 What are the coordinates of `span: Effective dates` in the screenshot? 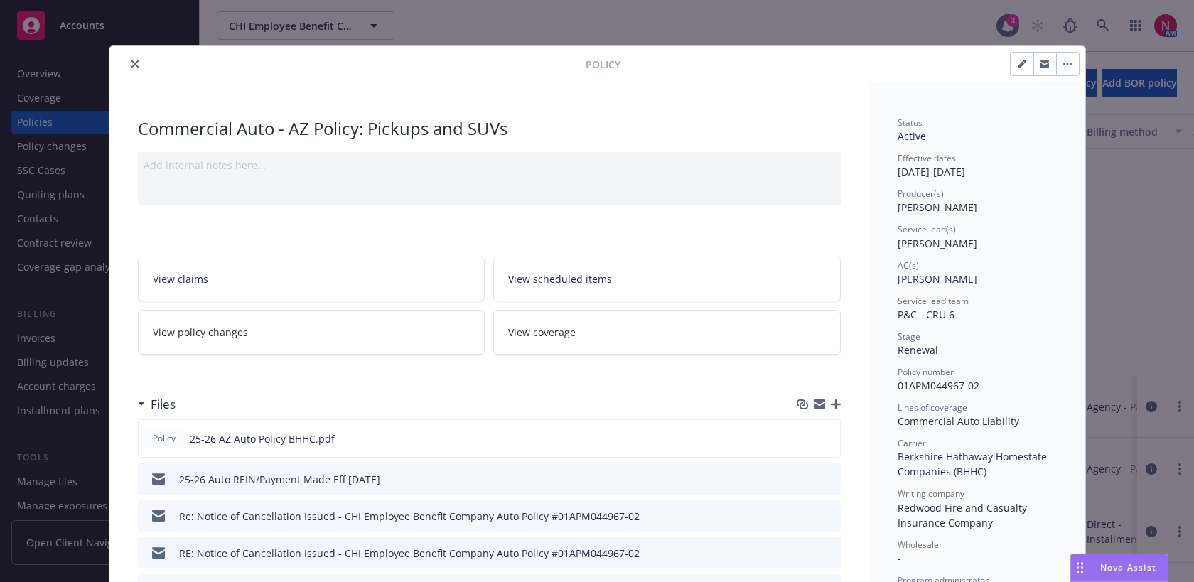 It's located at (927, 158).